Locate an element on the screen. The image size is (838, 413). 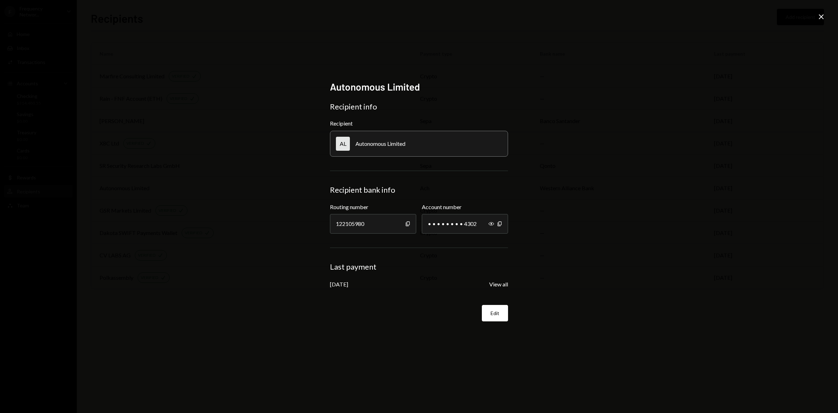
label: Account number is located at coordinates (465, 207).